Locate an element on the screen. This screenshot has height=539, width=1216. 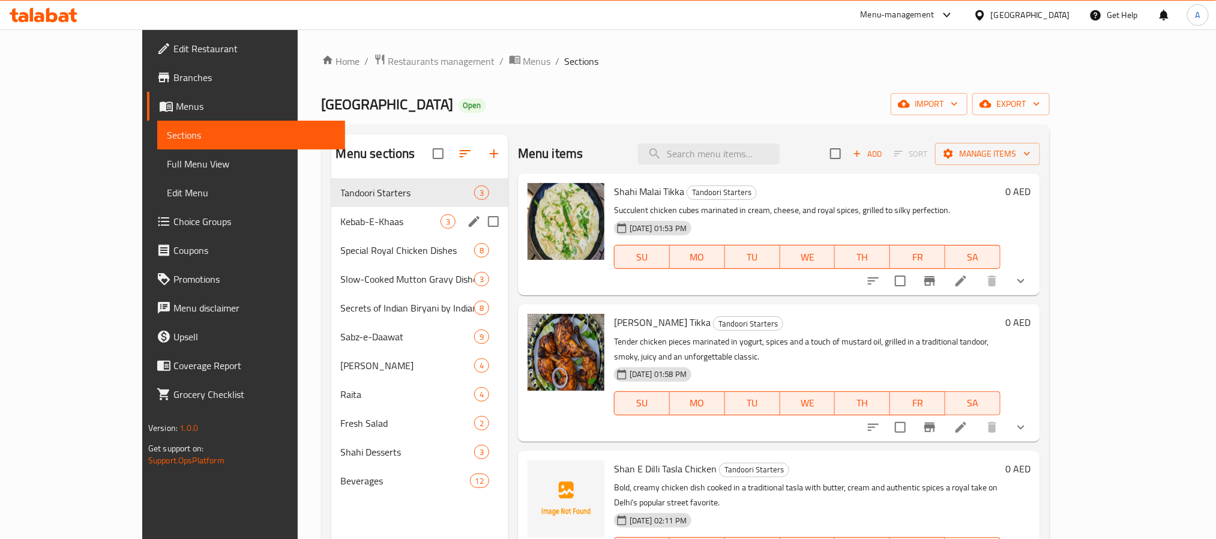
a: Grocery Checklist is located at coordinates (246, 394).